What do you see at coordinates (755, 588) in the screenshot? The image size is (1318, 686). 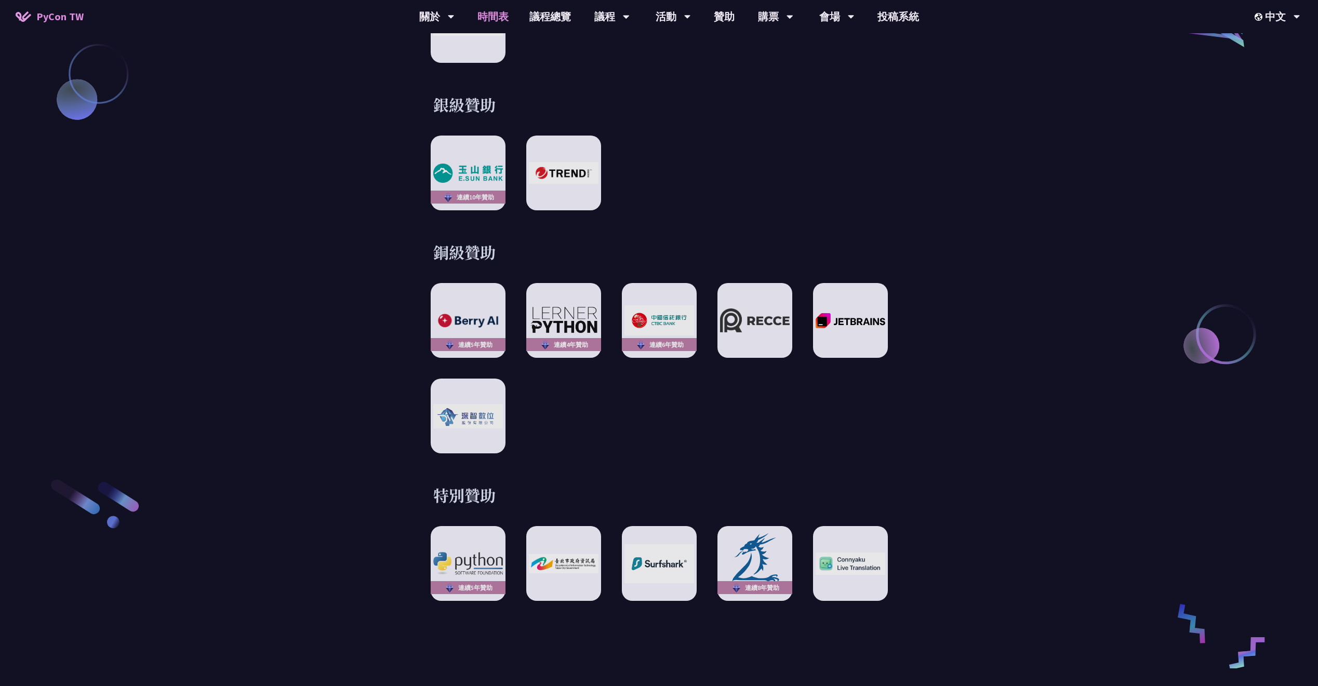 I see `div: 連續8年贊助` at bounding box center [755, 588].